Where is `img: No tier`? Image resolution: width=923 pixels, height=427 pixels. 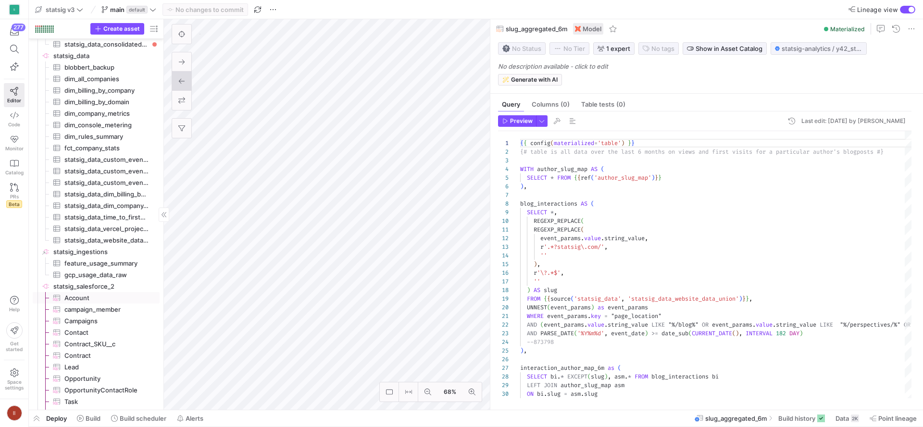 img: No tier is located at coordinates (557, 49).